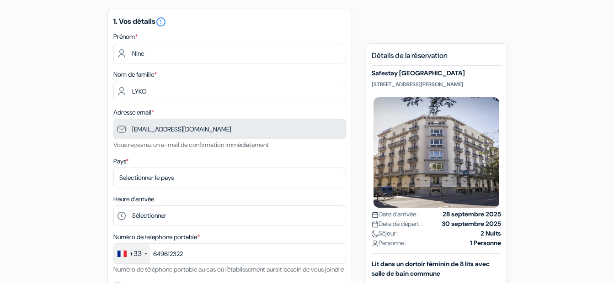 Image resolution: width=614 pixels, height=283 pixels. What do you see at coordinates (230, 22) in the screenshot?
I see `h5: 1. Vos détails` at bounding box center [230, 22].